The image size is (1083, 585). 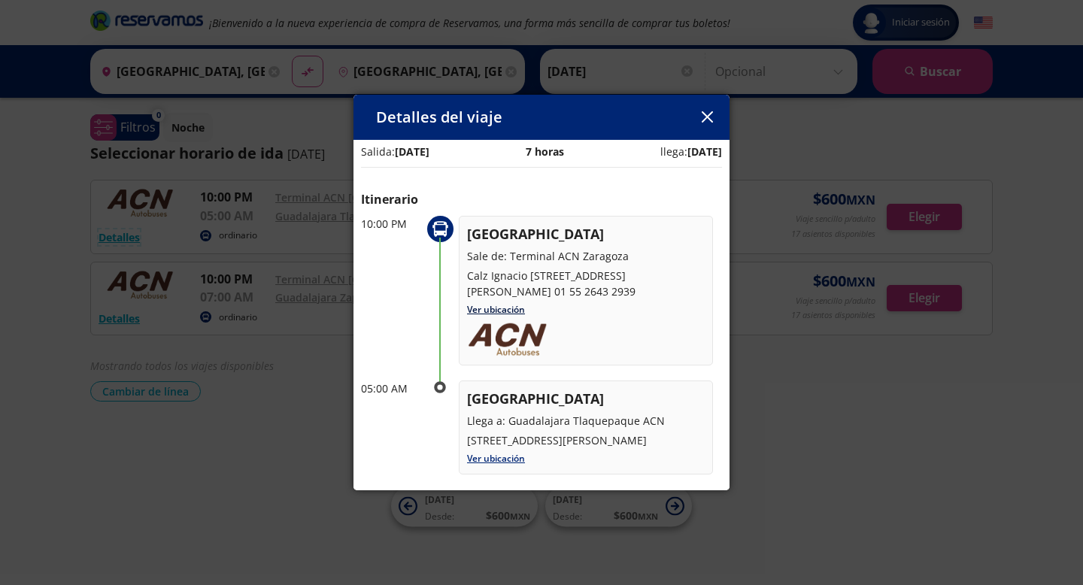 I want to click on p: Llega a: Guadalajara Tlaquepaque ACN, so click(x=586, y=421).